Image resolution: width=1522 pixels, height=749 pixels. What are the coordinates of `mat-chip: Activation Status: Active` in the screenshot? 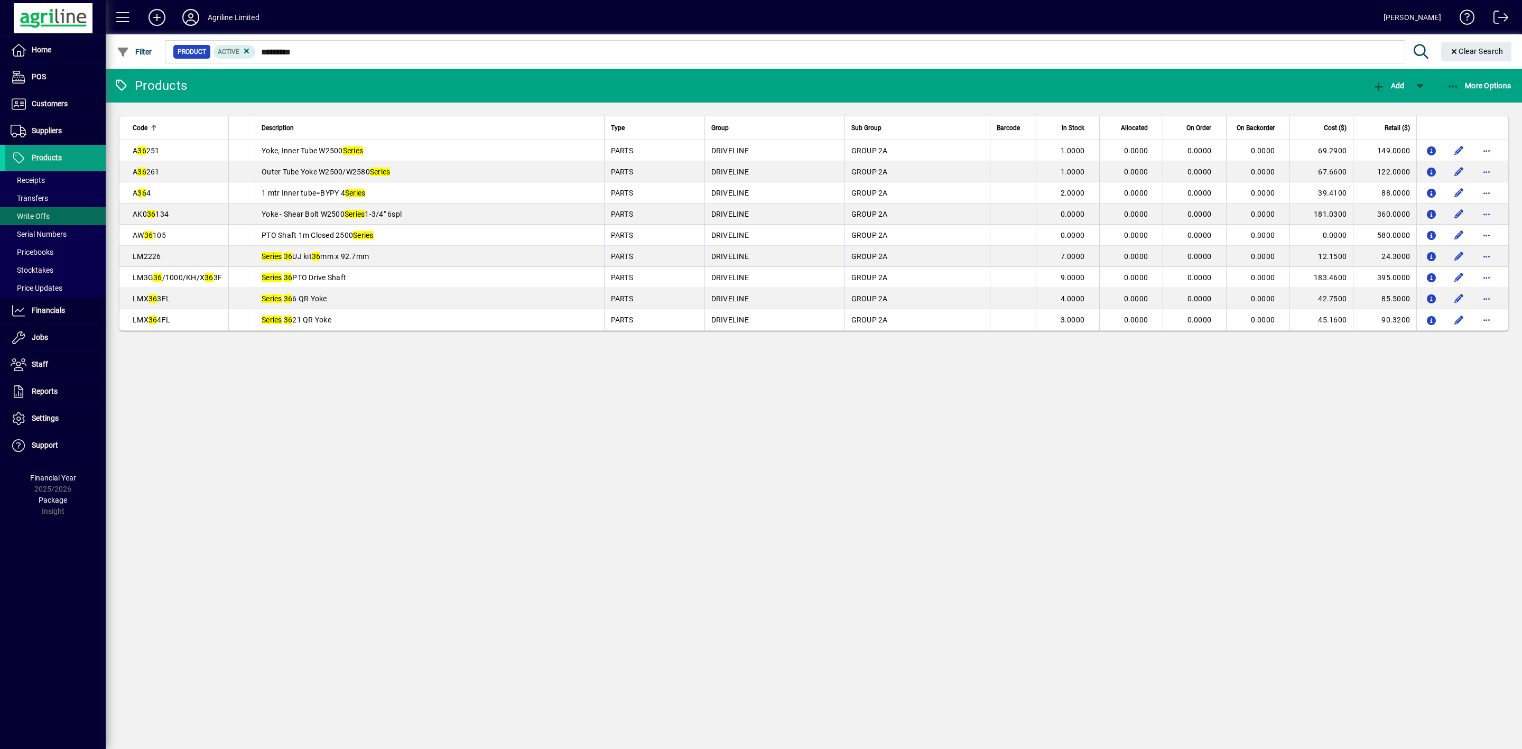 It's located at (235, 52).